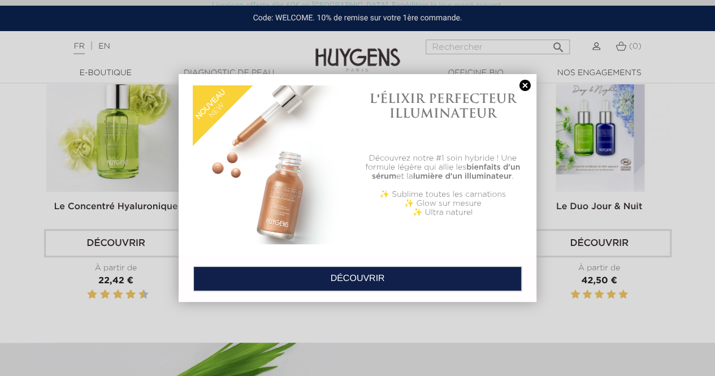  I want to click on p: ✨ Glow sur mesure, so click(443, 204).